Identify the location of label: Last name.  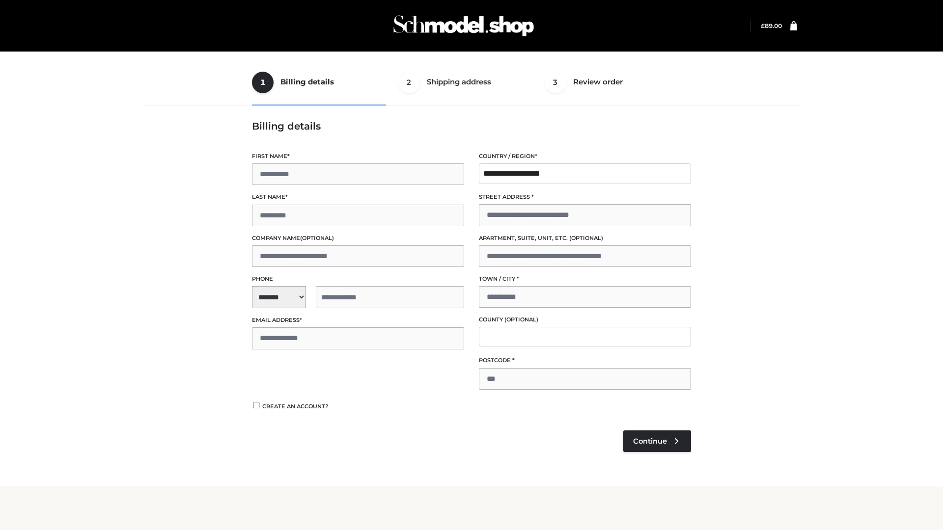
(358, 197).